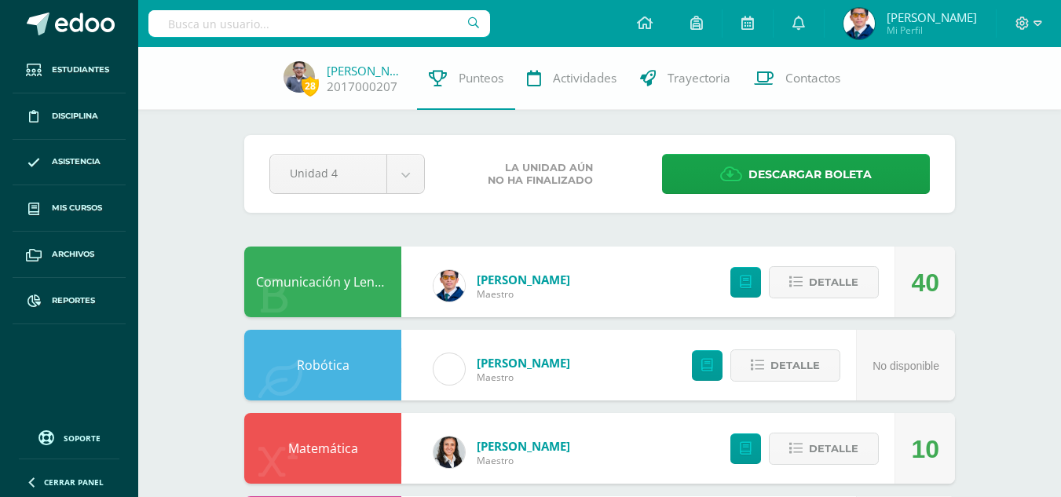 This screenshot has width=1061, height=497. I want to click on span: No disponible, so click(905, 366).